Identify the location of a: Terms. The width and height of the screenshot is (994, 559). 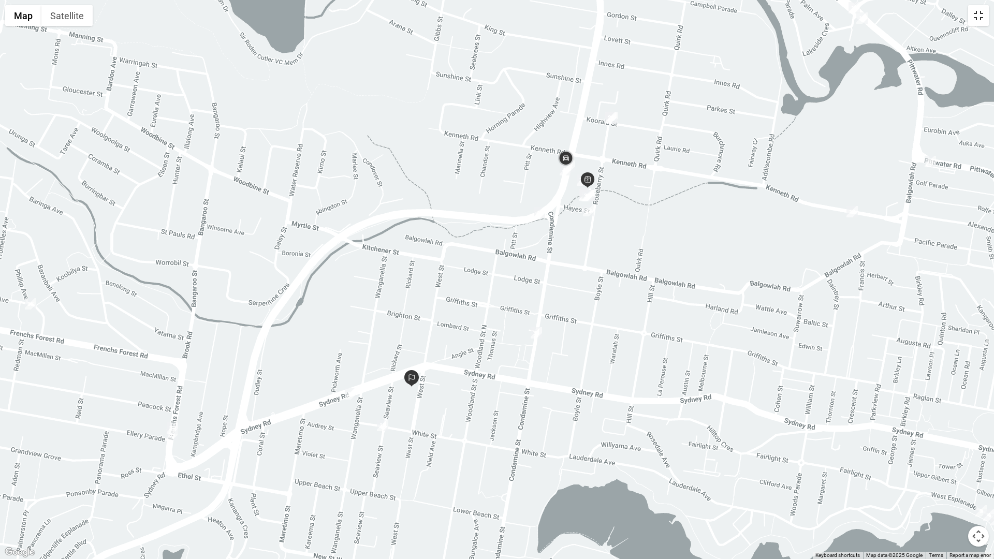
(936, 555).